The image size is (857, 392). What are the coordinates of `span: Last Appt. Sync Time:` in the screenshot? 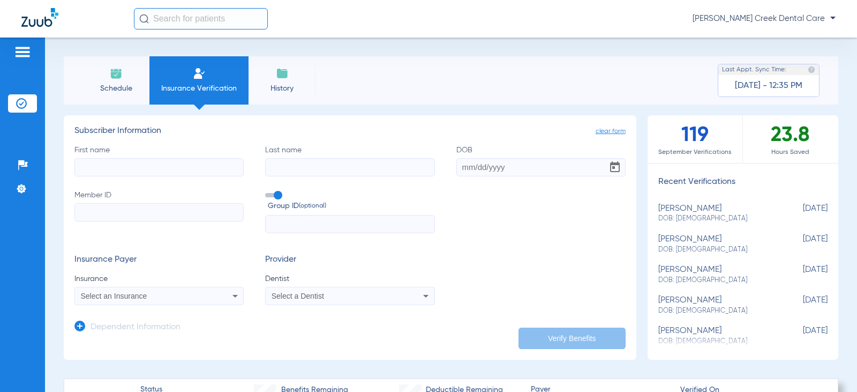 It's located at (754, 70).